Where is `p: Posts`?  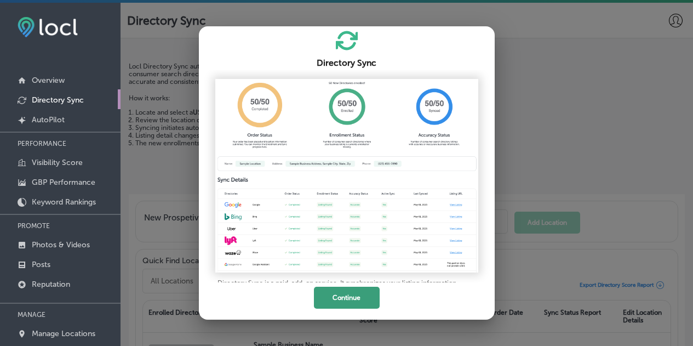 p: Posts is located at coordinates (41, 264).